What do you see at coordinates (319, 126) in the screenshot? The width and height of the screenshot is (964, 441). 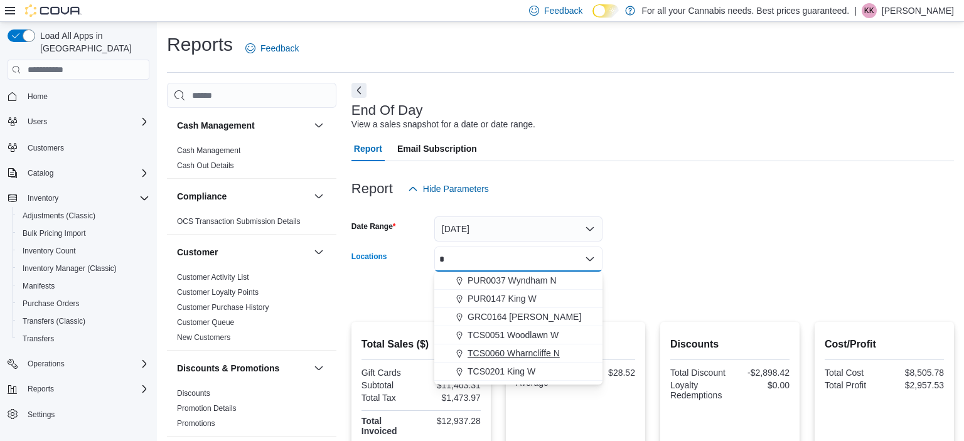 I see `button: Cash Management` at bounding box center [319, 126].